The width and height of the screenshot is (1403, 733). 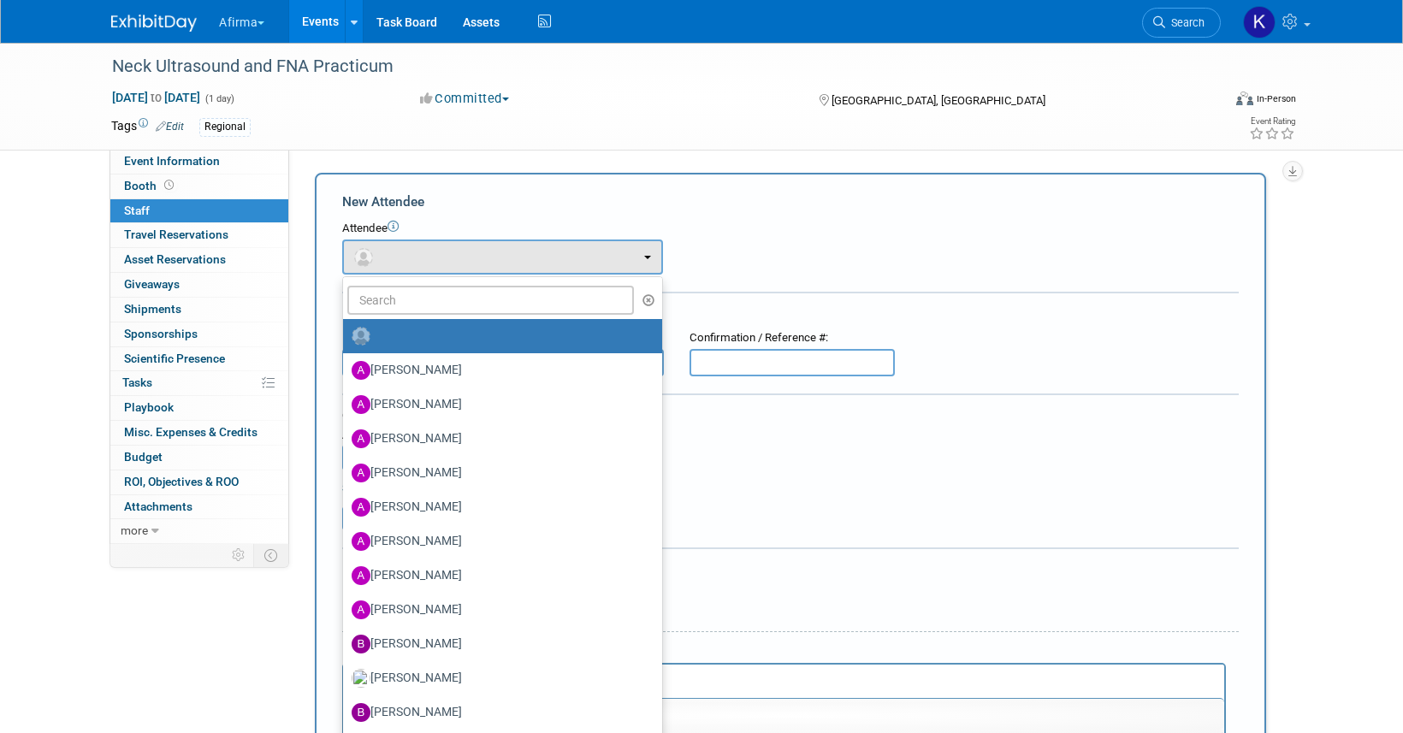 What do you see at coordinates (156, 97) in the screenshot?
I see `span: to` at bounding box center [156, 97].